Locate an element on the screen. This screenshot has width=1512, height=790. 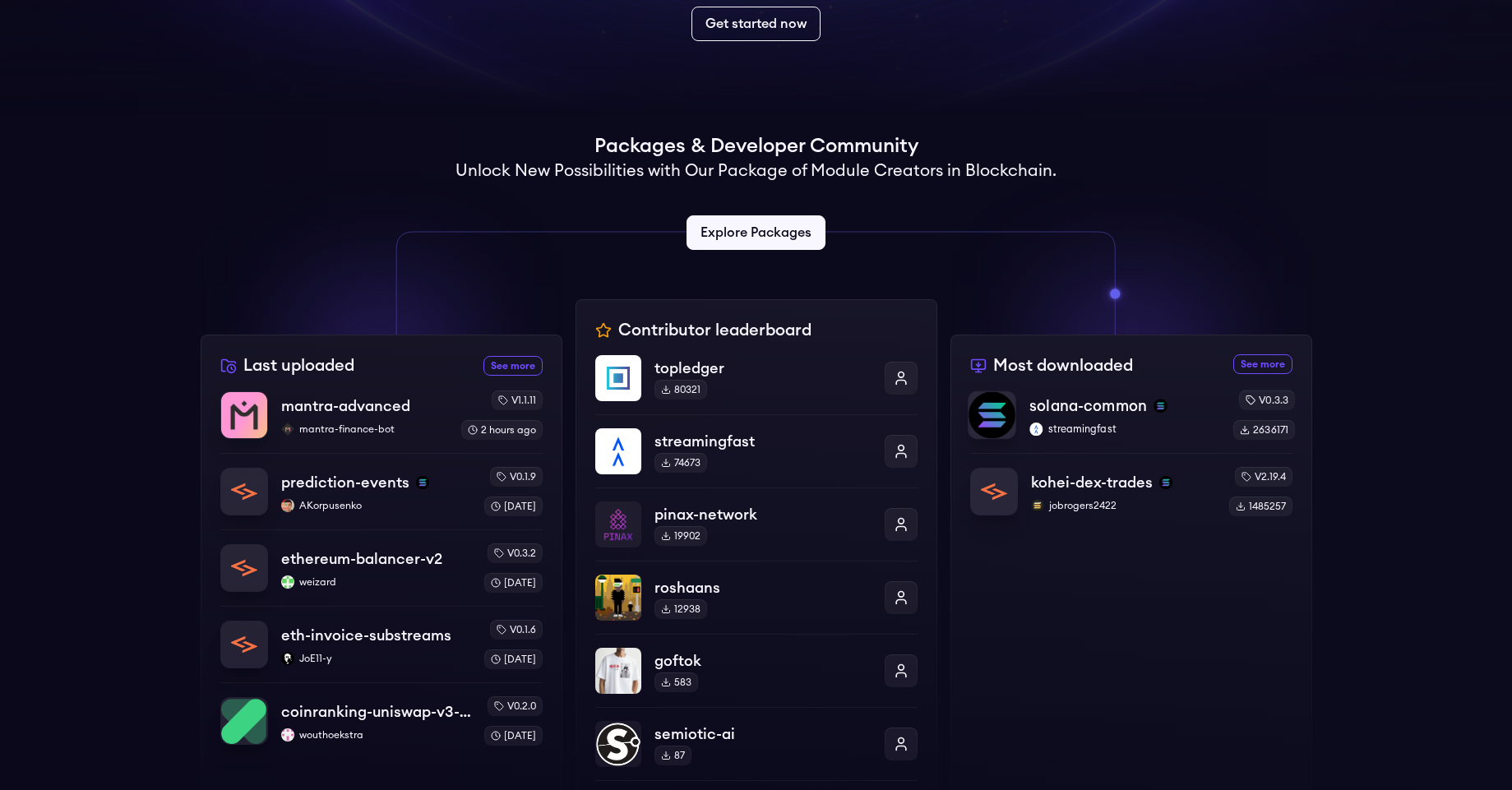
img: goftok is located at coordinates (618, 671).